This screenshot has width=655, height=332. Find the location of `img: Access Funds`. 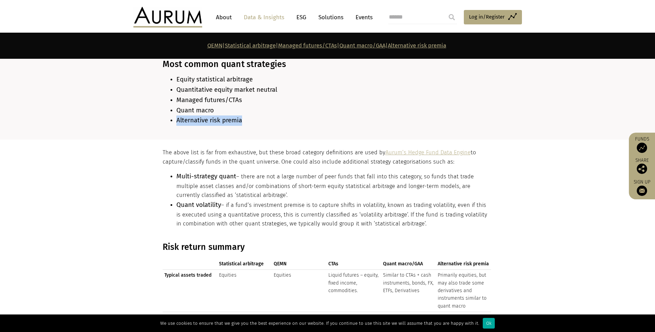

img: Access Funds is located at coordinates (642, 148).